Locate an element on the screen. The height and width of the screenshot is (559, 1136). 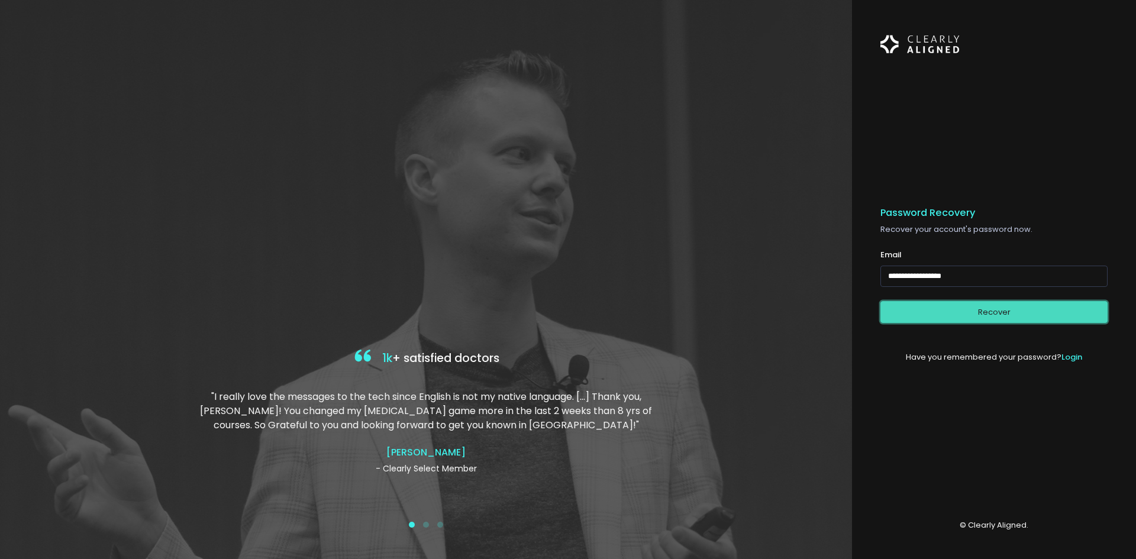
label: Email is located at coordinates (891, 255).